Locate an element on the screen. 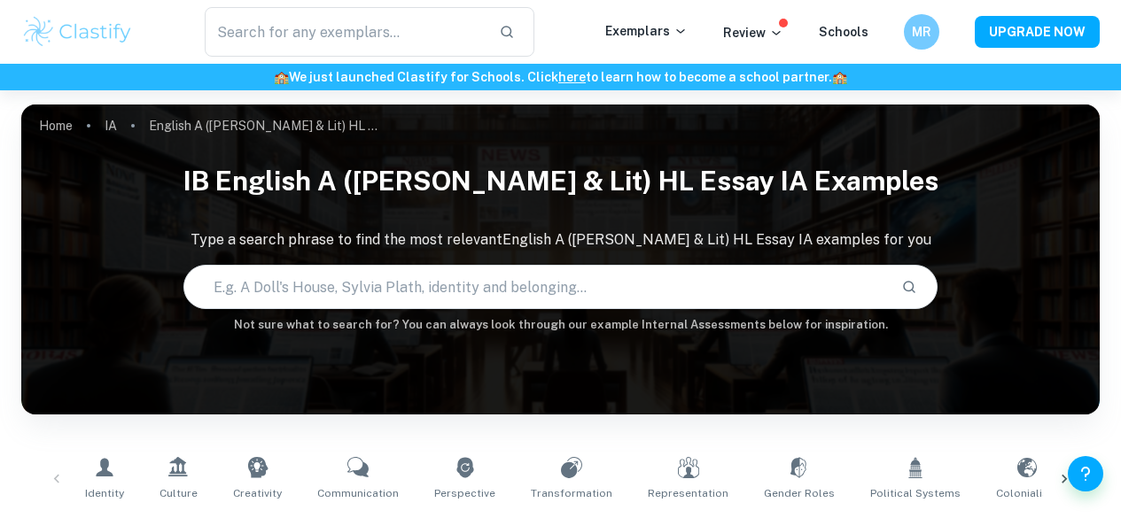 The height and width of the screenshot is (518, 1121). span: Transformation is located at coordinates (571, 493).